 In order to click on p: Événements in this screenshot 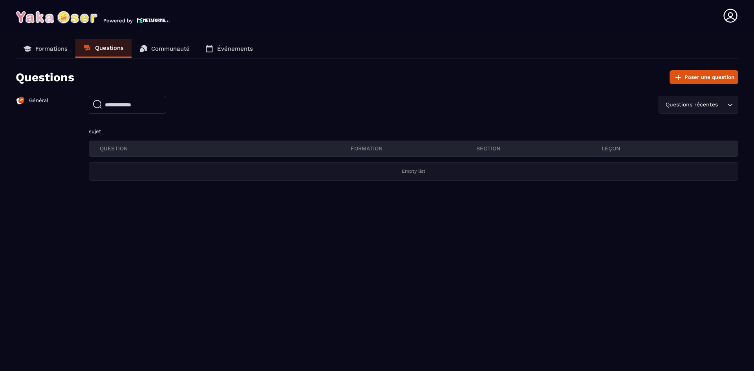, I will do `click(235, 49)`.